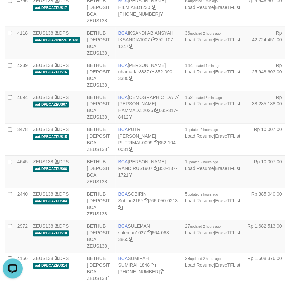  I want to click on span: 1, so click(202, 130).